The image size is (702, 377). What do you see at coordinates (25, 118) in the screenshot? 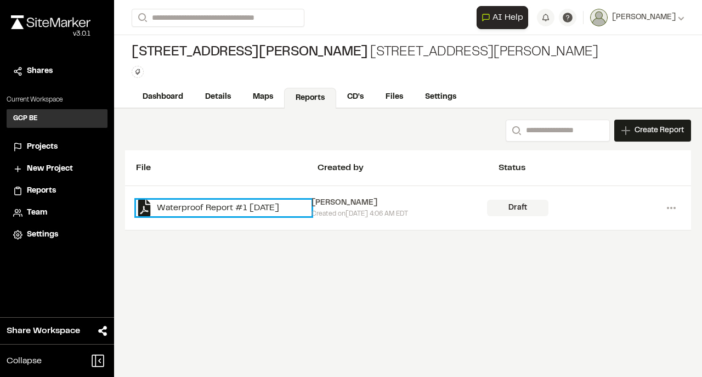
I see `h3: GCP BE` at bounding box center [25, 118].